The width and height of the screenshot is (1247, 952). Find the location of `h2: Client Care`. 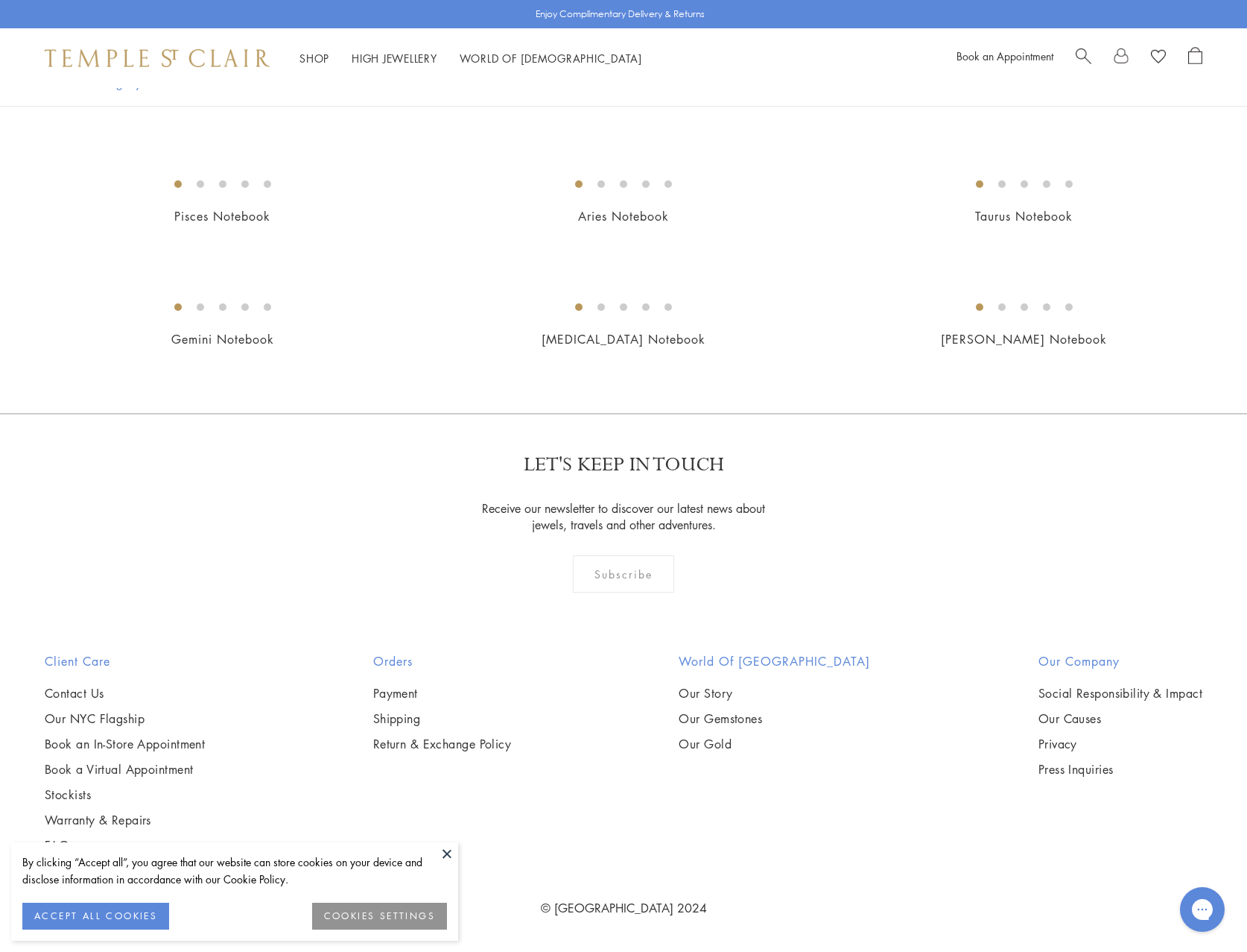

h2: Client Care is located at coordinates (125, 661).